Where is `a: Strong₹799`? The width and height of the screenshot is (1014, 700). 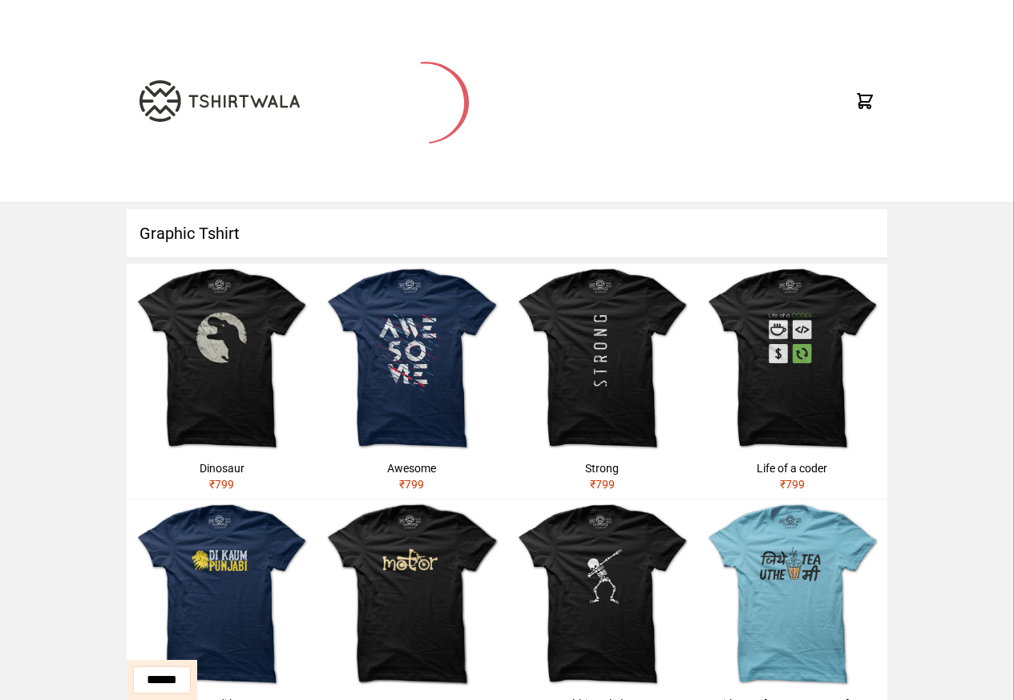 a: Strong₹799 is located at coordinates (602, 381).